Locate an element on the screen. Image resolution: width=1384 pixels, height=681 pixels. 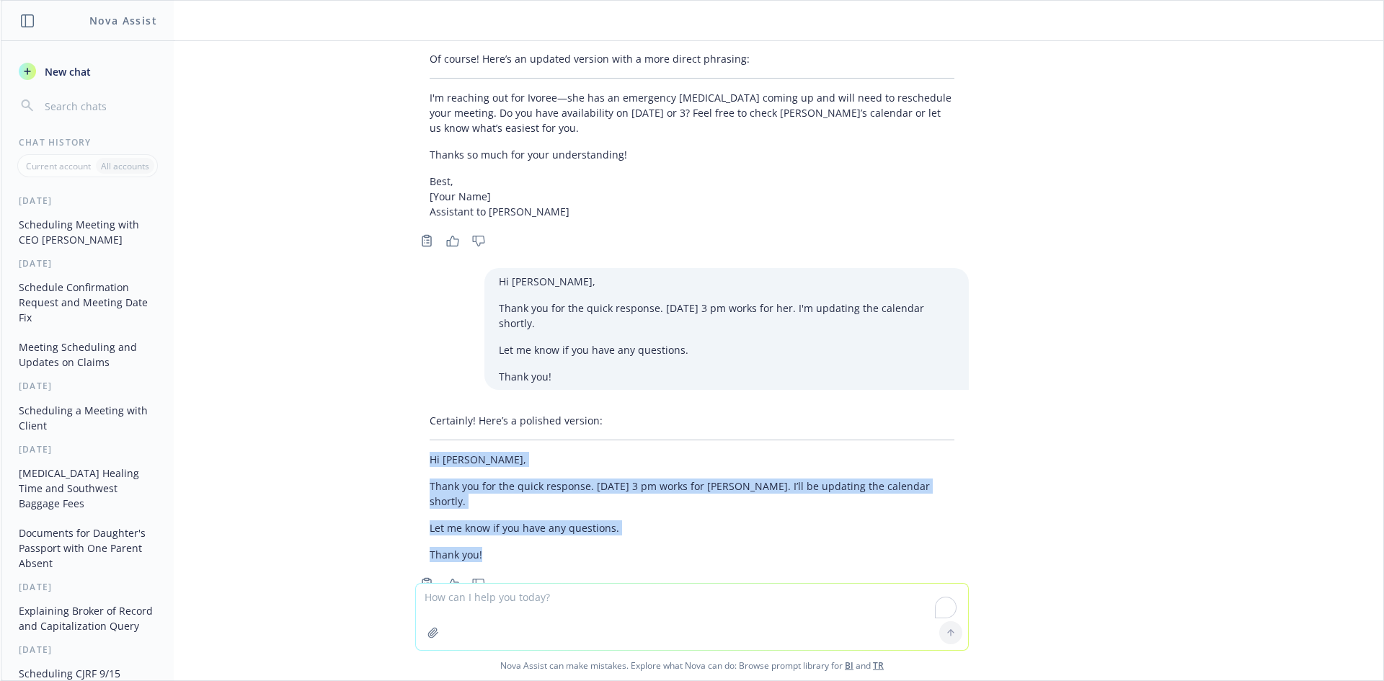
a: BI is located at coordinates (849, 665).